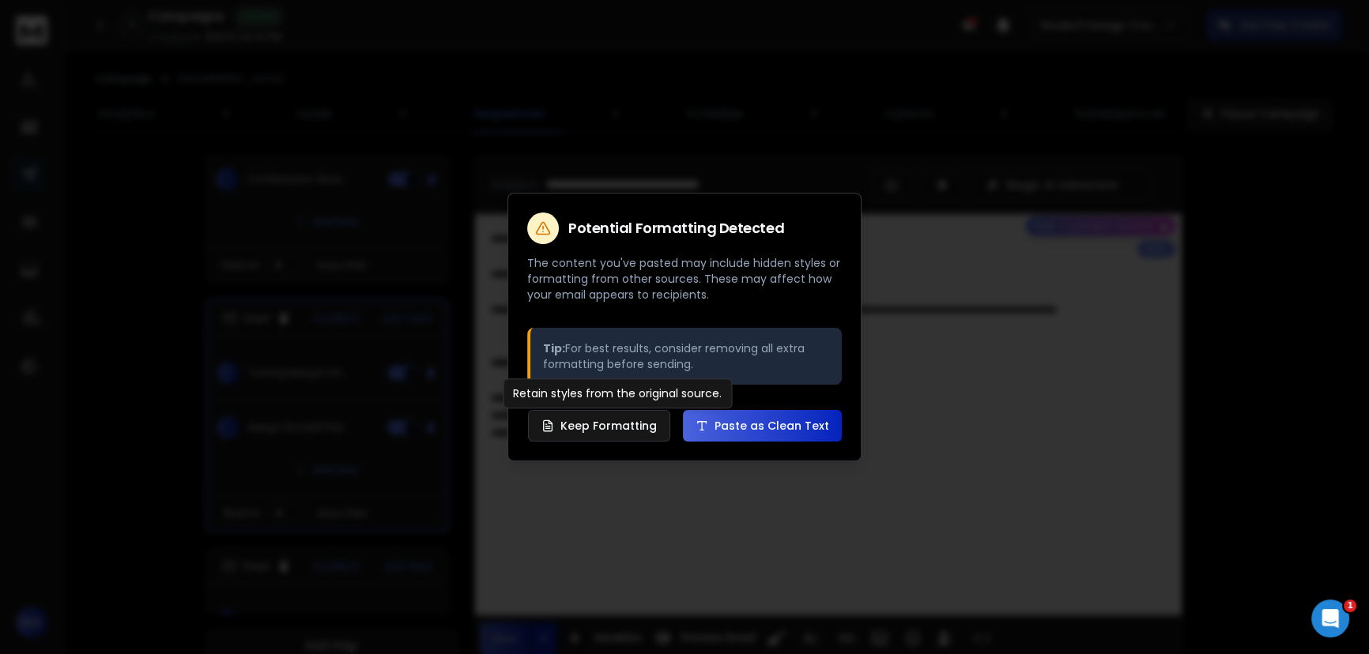 The width and height of the screenshot is (1369, 654). I want to click on p: The content you've pasted may include hidden styles or formatting from other sources. These may a..., so click(684, 279).